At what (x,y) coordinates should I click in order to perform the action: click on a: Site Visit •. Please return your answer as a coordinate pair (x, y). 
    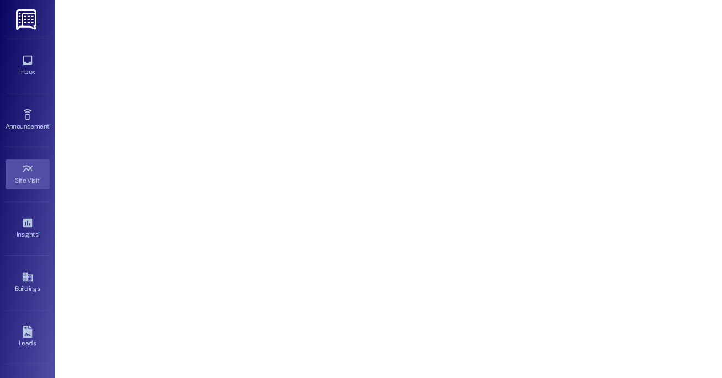
    Looking at the image, I should click on (28, 174).